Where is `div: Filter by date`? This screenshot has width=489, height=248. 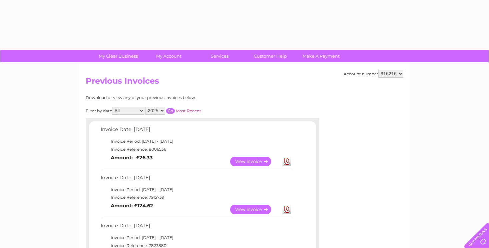 div: Filter by date is located at coordinates (173, 111).